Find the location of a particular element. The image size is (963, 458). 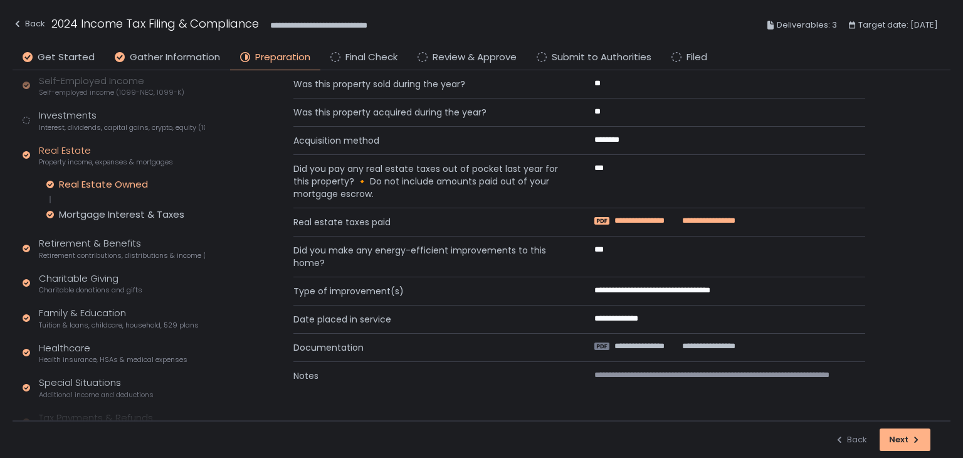

span: Type of improvement(s) is located at coordinates (429, 291).